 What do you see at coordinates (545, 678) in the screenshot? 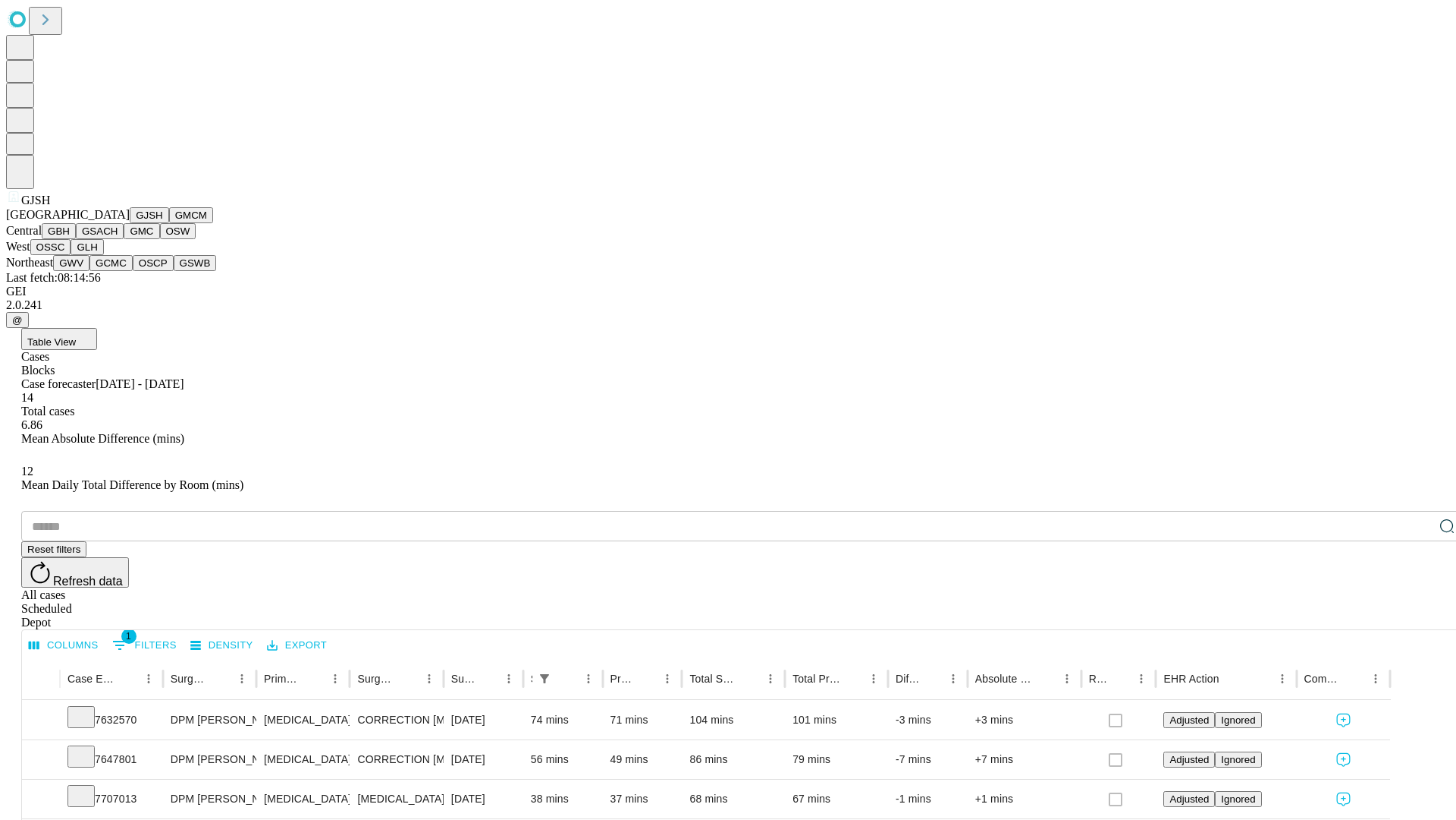
I see `div: 1 active filter` at bounding box center [545, 678].